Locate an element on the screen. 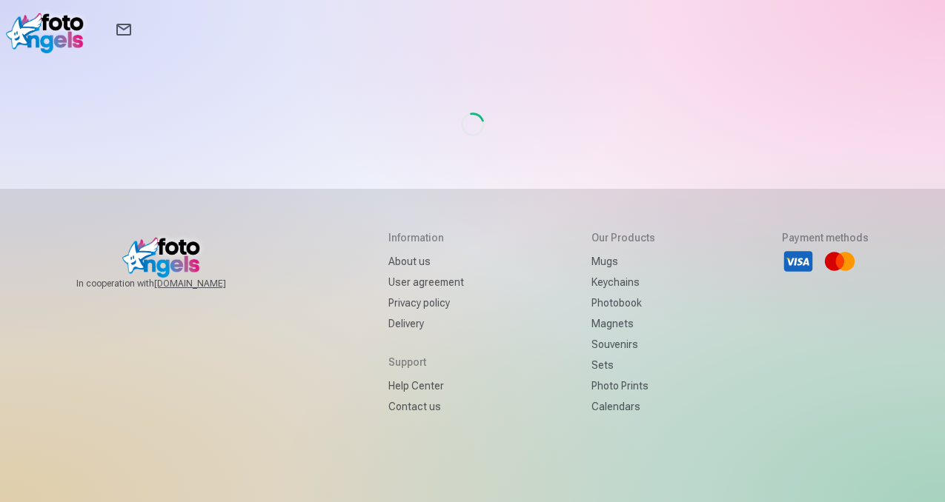  a: Photobook is located at coordinates (623, 303).